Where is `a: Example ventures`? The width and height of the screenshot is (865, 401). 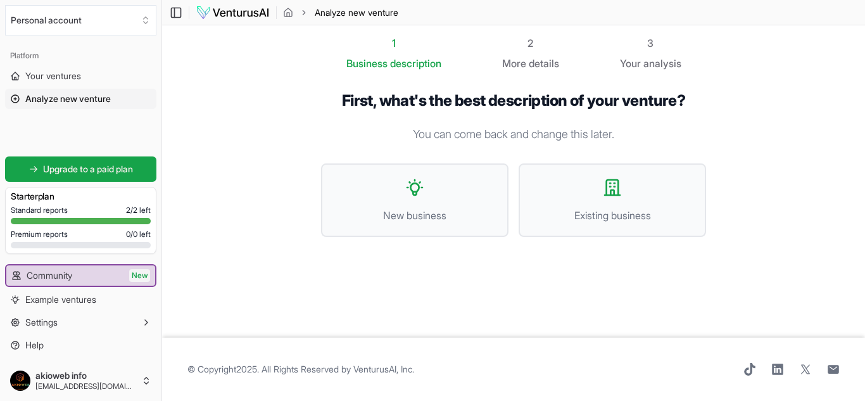 a: Example ventures is located at coordinates (80, 300).